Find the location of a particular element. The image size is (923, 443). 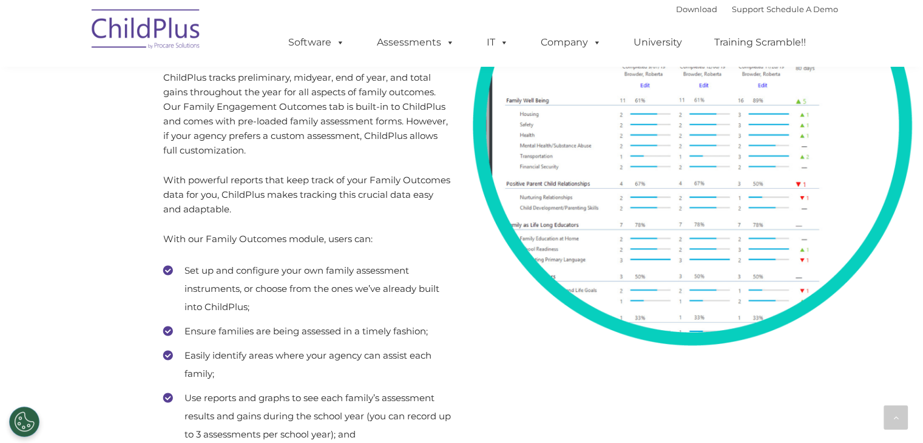

p: ChildPlus tracks preliminary, midyear, end of year, and total gains throughout the year for all a... is located at coordinates (308, 114).